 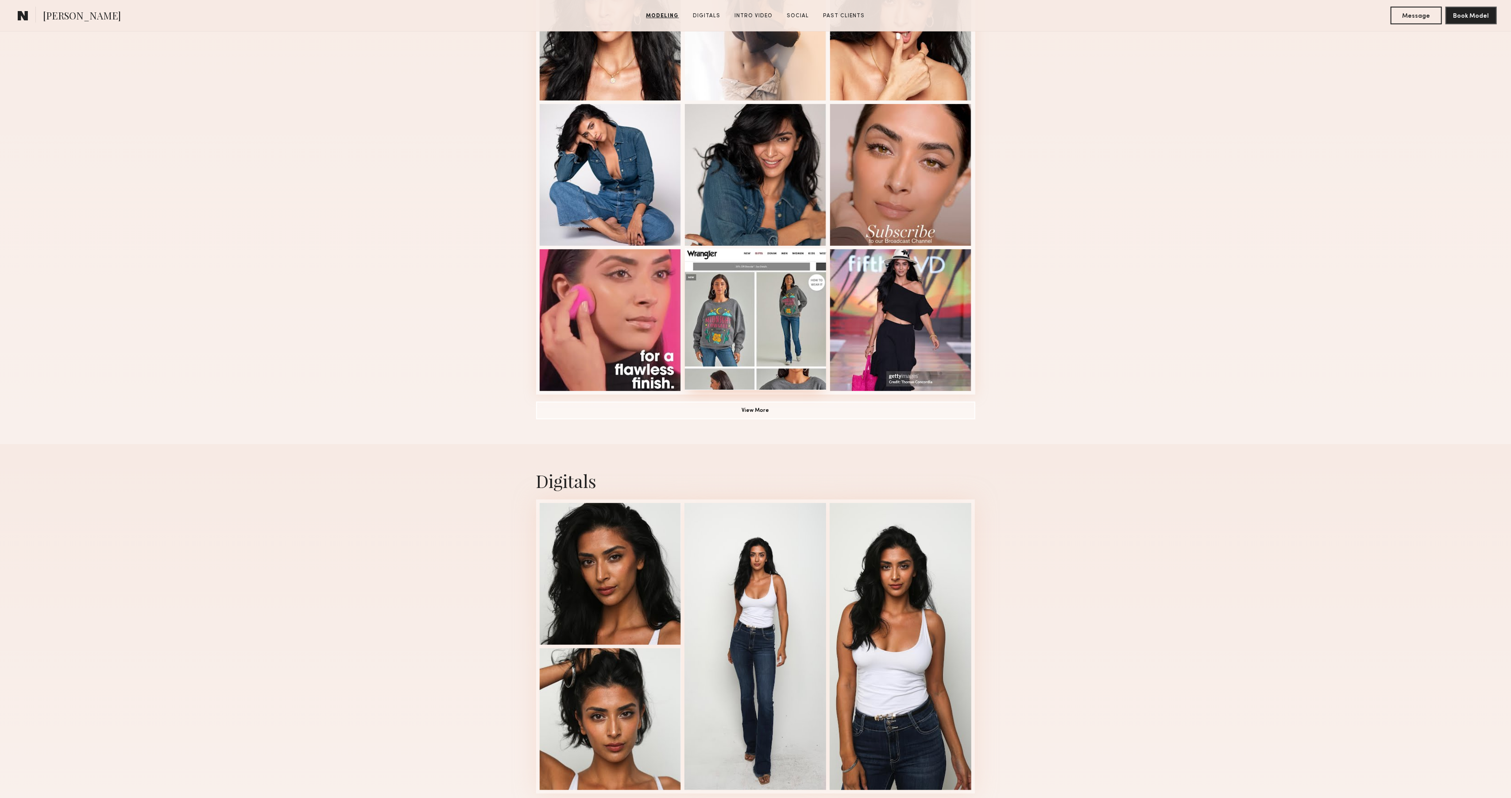 What do you see at coordinates (756, 480) in the screenshot?
I see `div: Digitals` at bounding box center [756, 480].